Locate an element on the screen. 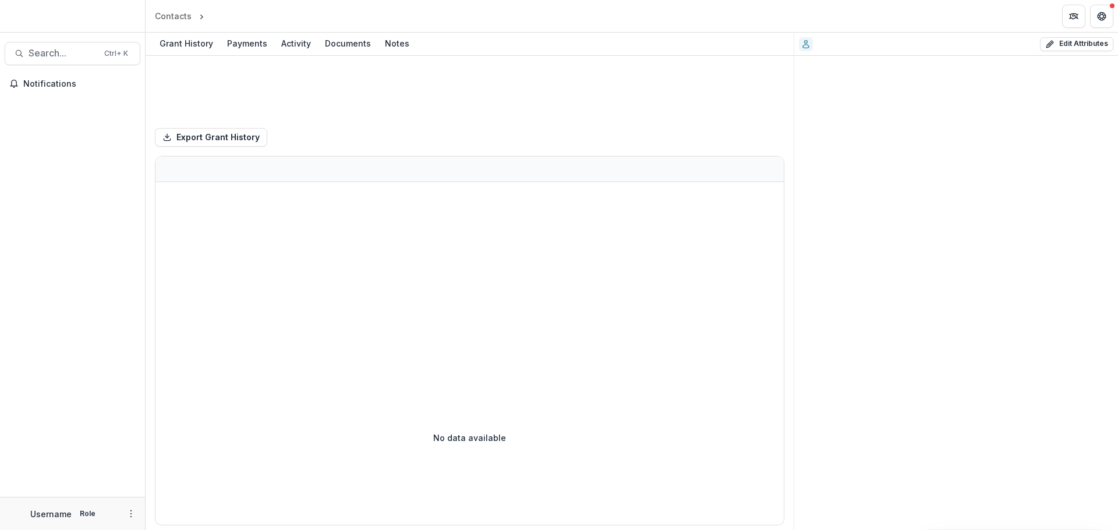 This screenshot has height=530, width=1118. button: Partners is located at coordinates (1074, 16).